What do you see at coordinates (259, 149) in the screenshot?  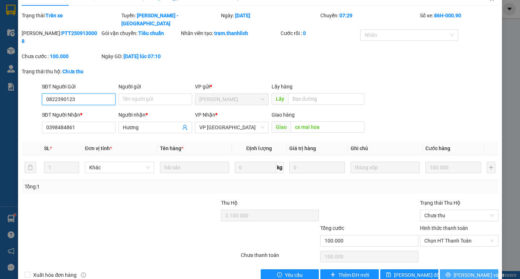 I see `span: Định lượng` at bounding box center [259, 149].